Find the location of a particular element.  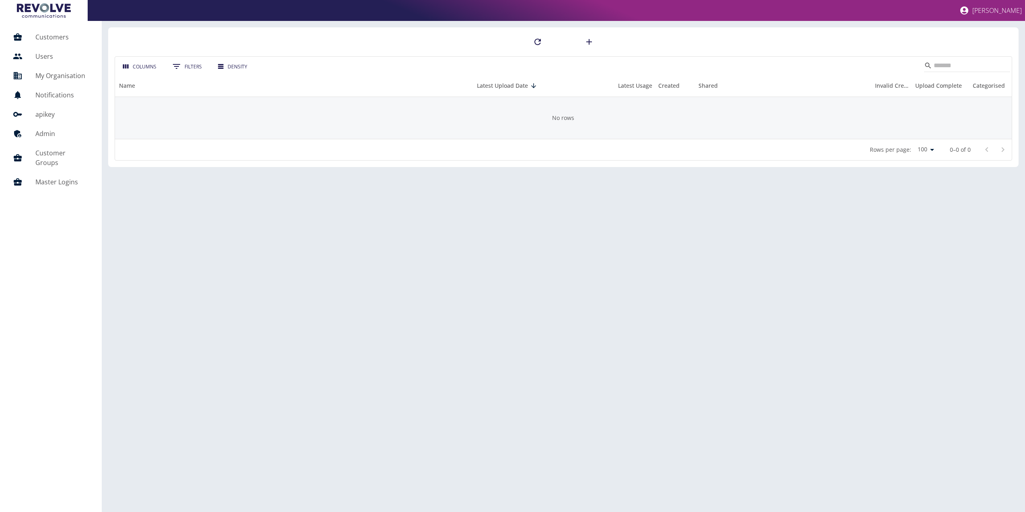

a: Customer Groups is located at coordinates (51, 158).